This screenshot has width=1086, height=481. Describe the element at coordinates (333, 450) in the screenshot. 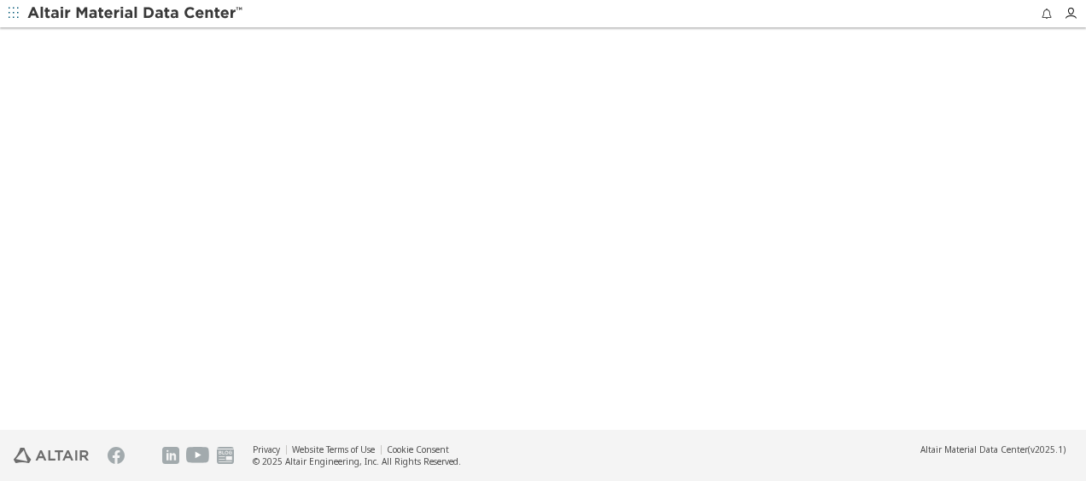

I see `a: Website Terms of Use` at that location.